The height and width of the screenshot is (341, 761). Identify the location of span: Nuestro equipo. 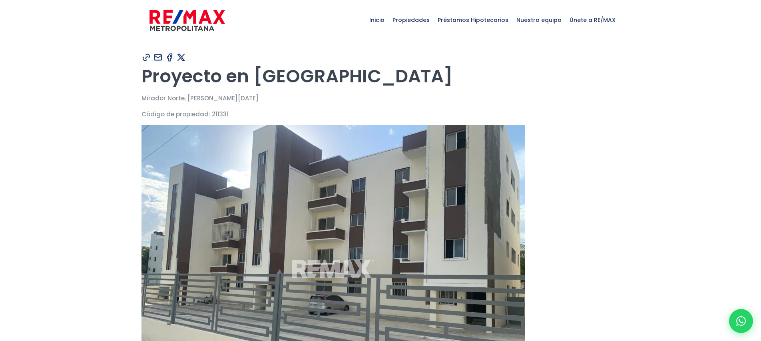
(539, 20).